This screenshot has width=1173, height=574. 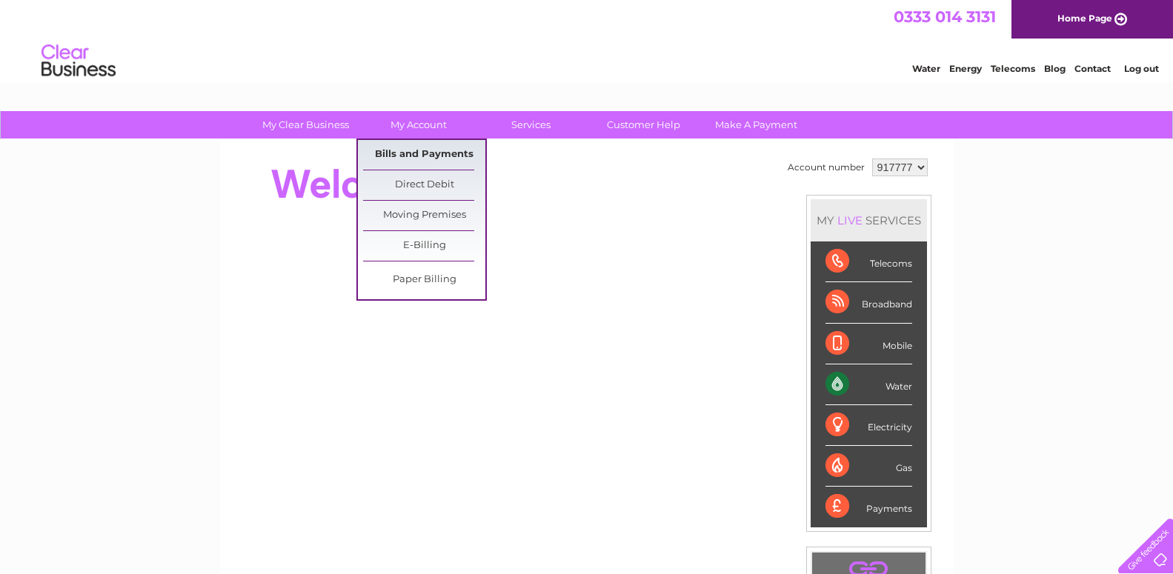 What do you see at coordinates (756, 124) in the screenshot?
I see `a: Make A Payment` at bounding box center [756, 124].